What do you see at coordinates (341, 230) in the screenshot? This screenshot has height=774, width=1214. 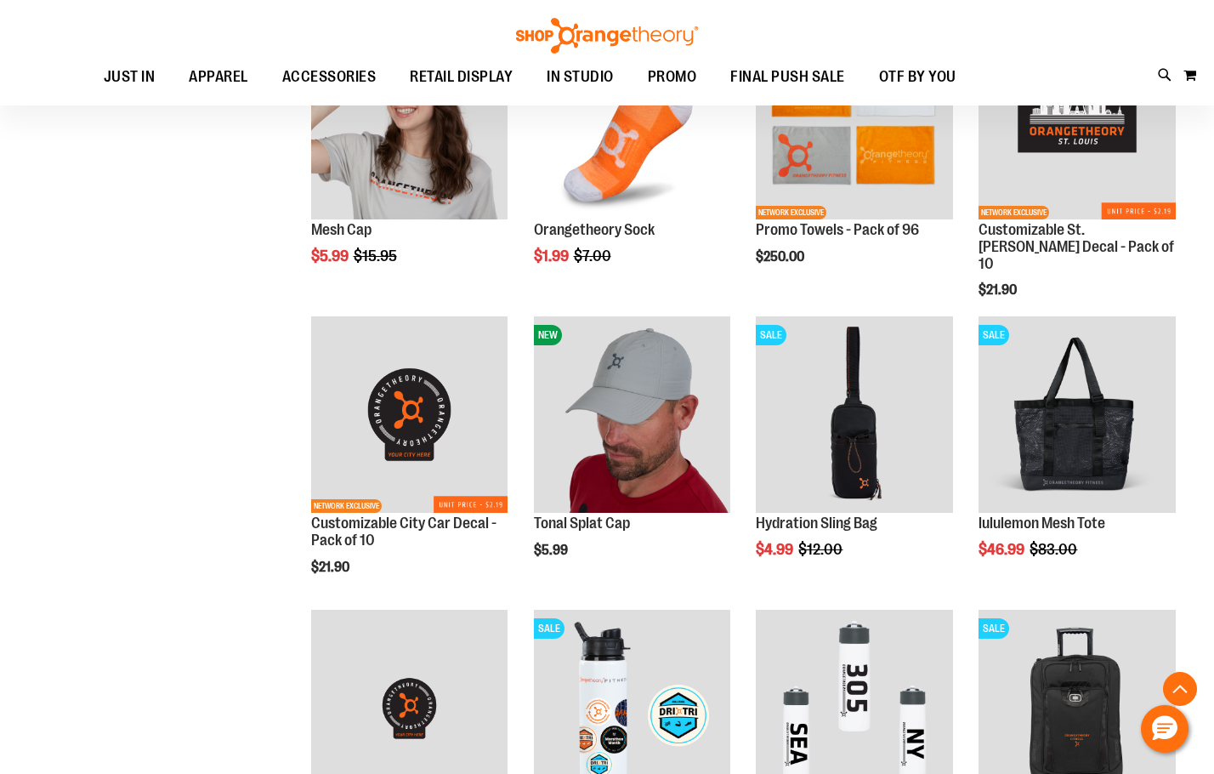 I see `a: Mesh Cap` at bounding box center [341, 230].